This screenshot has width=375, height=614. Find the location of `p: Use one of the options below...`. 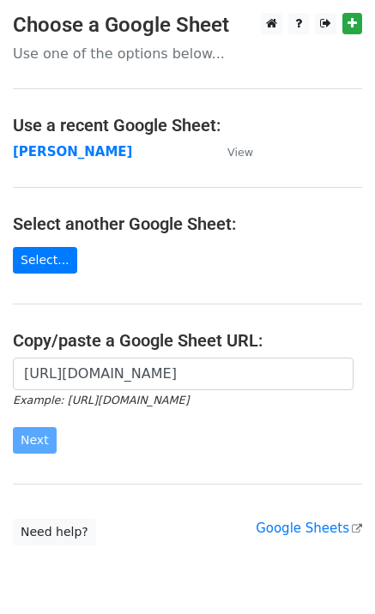

p: Use one of the options below... is located at coordinates (187, 53).